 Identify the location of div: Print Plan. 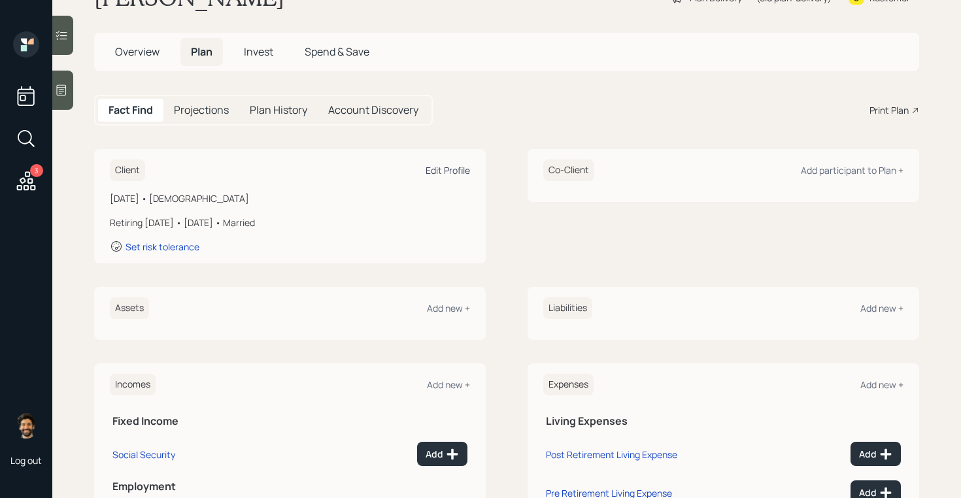
(889, 110).